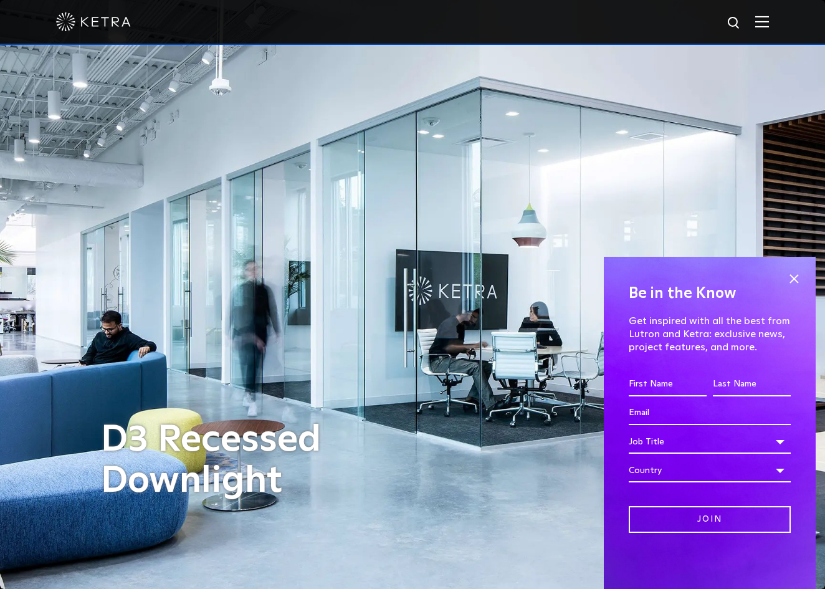 This screenshot has height=589, width=825. What do you see at coordinates (752, 385) in the screenshot?
I see `input: Last Name` at bounding box center [752, 385].